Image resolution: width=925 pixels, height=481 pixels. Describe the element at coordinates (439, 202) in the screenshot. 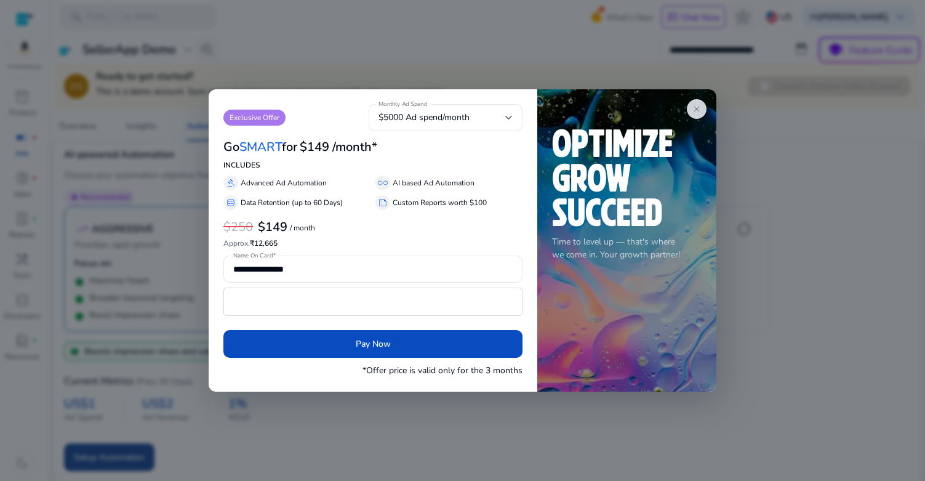

I see `p: Custom Reports worth $100` at that location.